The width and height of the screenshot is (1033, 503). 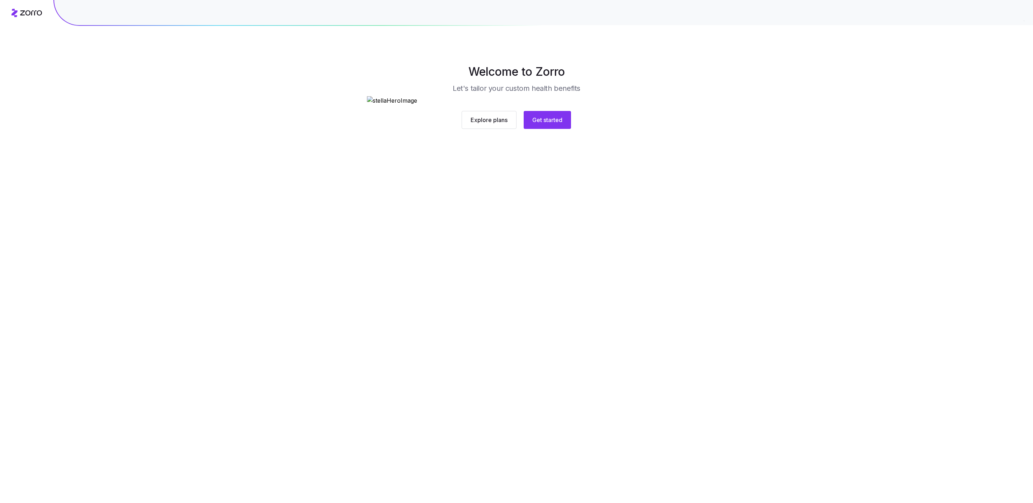 What do you see at coordinates (547, 120) in the screenshot?
I see `button: Get started` at bounding box center [547, 120].